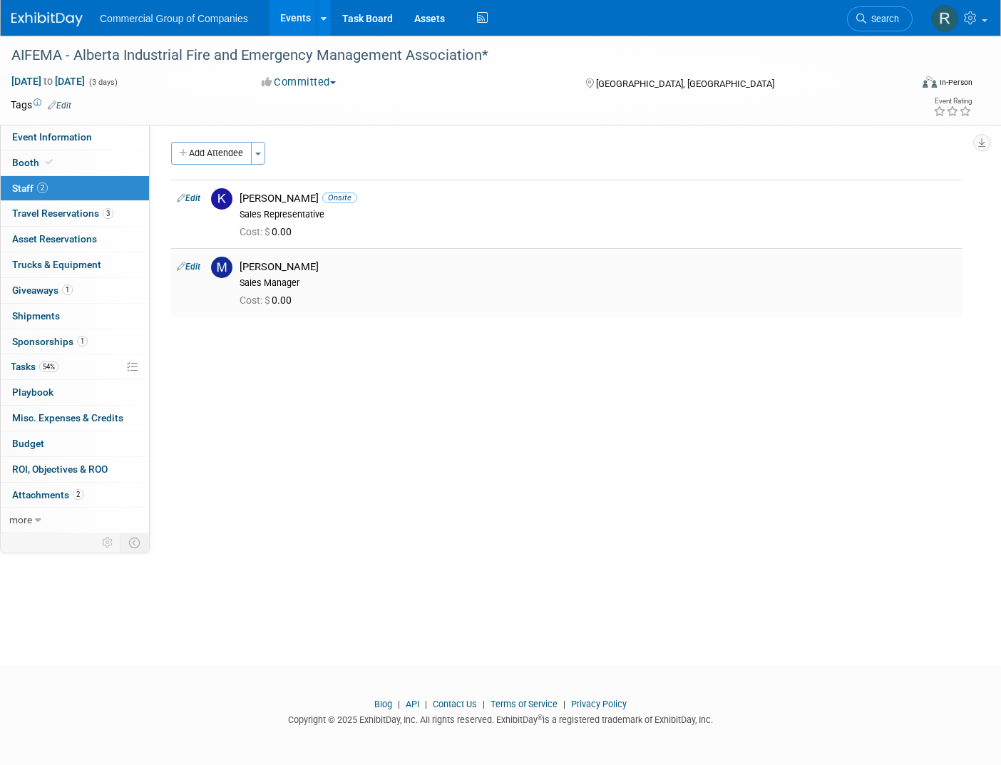 This screenshot has height=765, width=1001. I want to click on button: Committed, so click(299, 82).